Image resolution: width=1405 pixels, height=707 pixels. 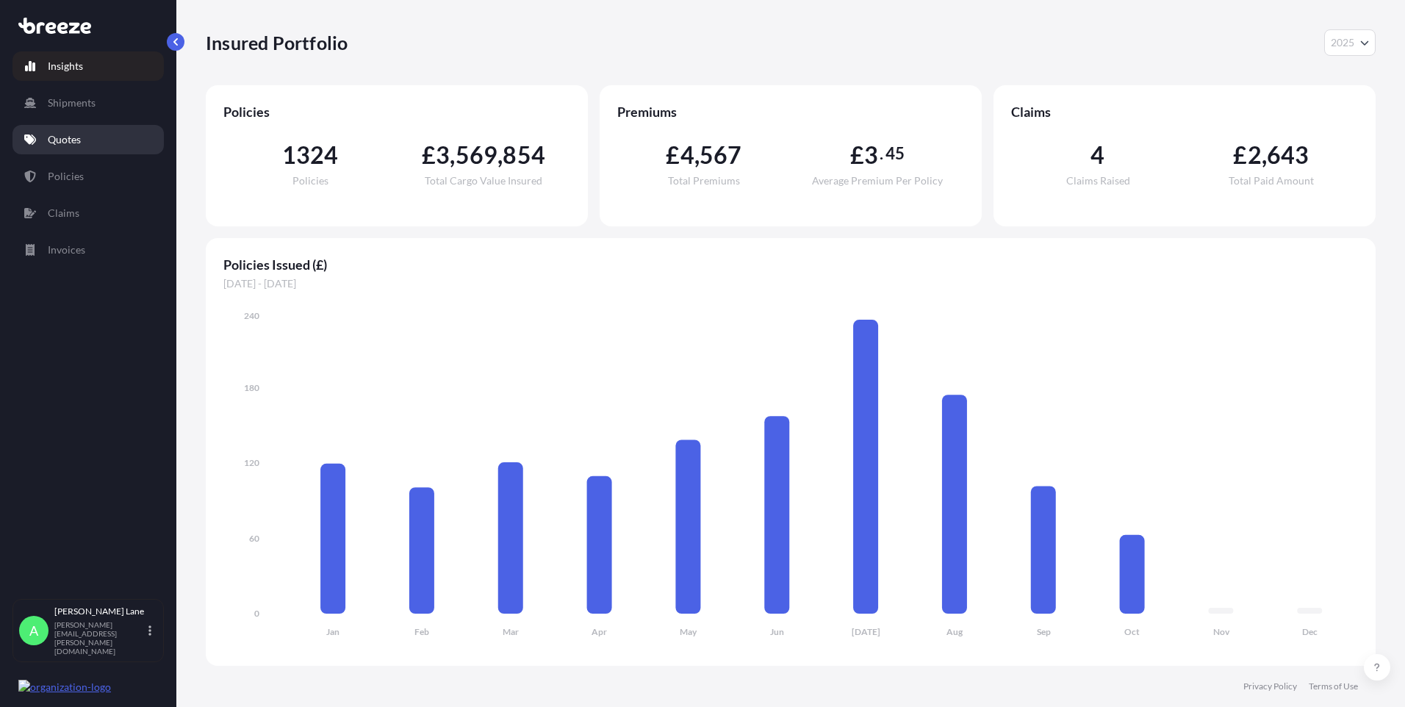 What do you see at coordinates (877, 181) in the screenshot?
I see `span: Average Premium Per Policy` at bounding box center [877, 181].